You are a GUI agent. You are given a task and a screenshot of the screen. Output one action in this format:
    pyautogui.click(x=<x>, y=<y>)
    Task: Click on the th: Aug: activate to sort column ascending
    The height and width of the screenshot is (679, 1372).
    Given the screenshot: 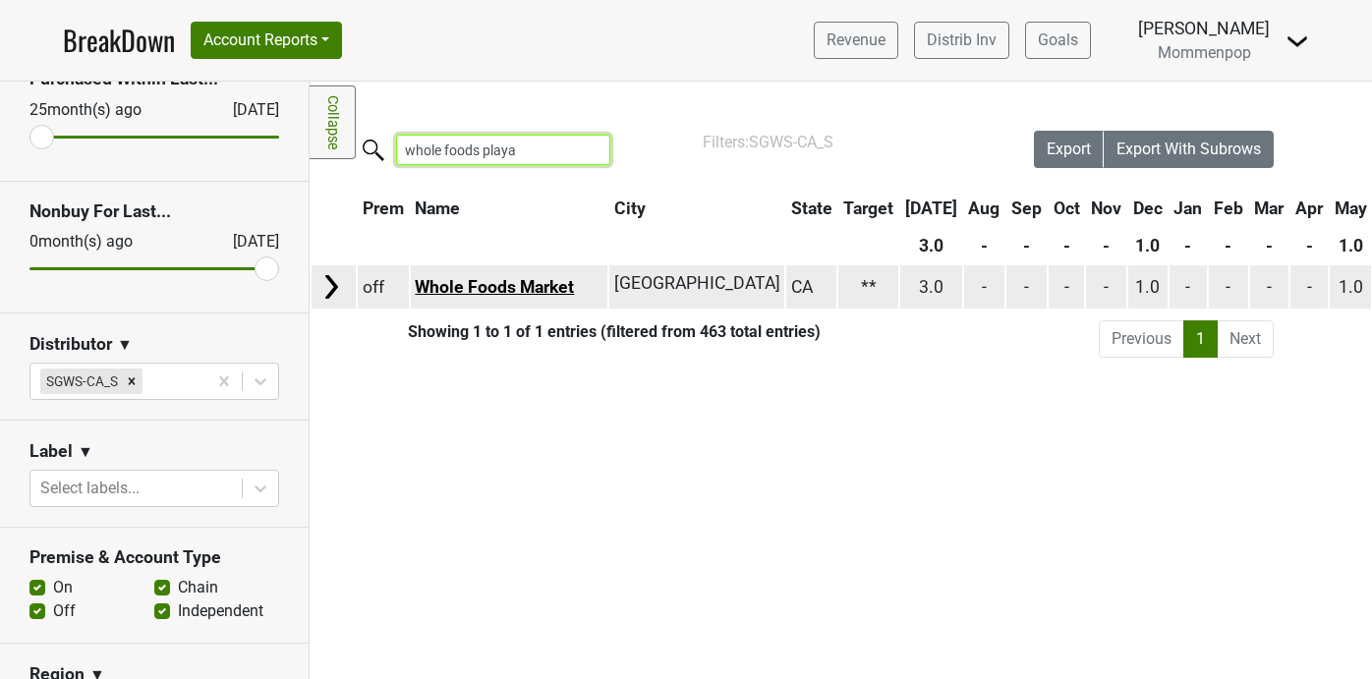 What is the action you would take?
    pyautogui.click(x=985, y=208)
    